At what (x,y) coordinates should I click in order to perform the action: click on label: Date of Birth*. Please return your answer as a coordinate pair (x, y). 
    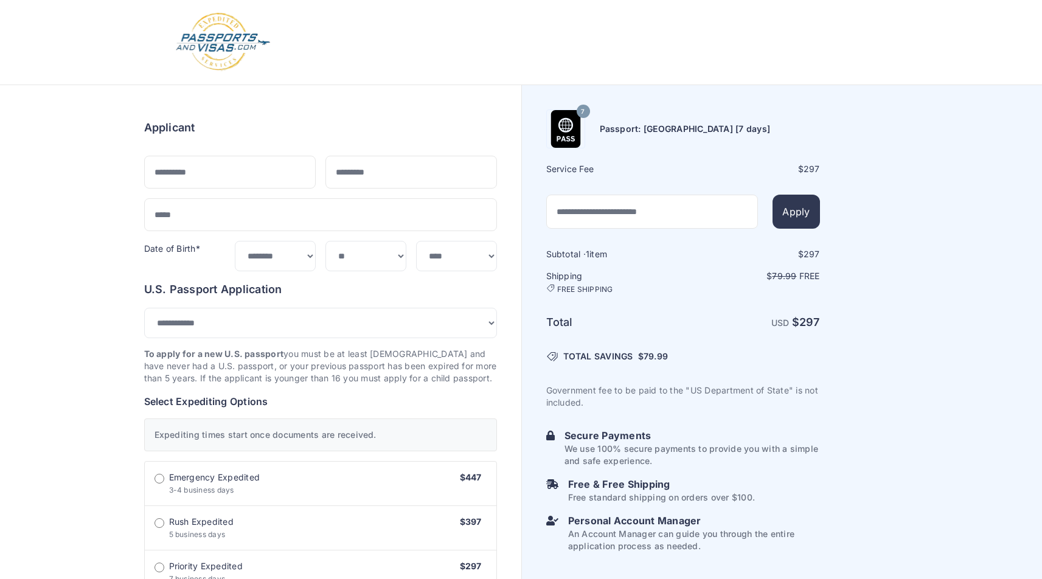
    Looking at the image, I should click on (172, 248).